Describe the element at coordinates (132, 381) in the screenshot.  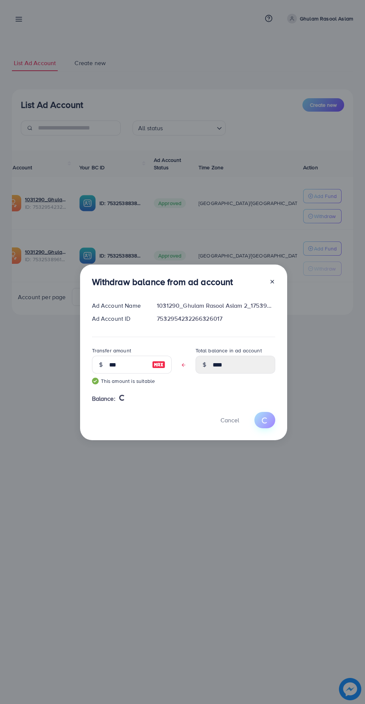
I see `small: This amount is suitable` at that location.